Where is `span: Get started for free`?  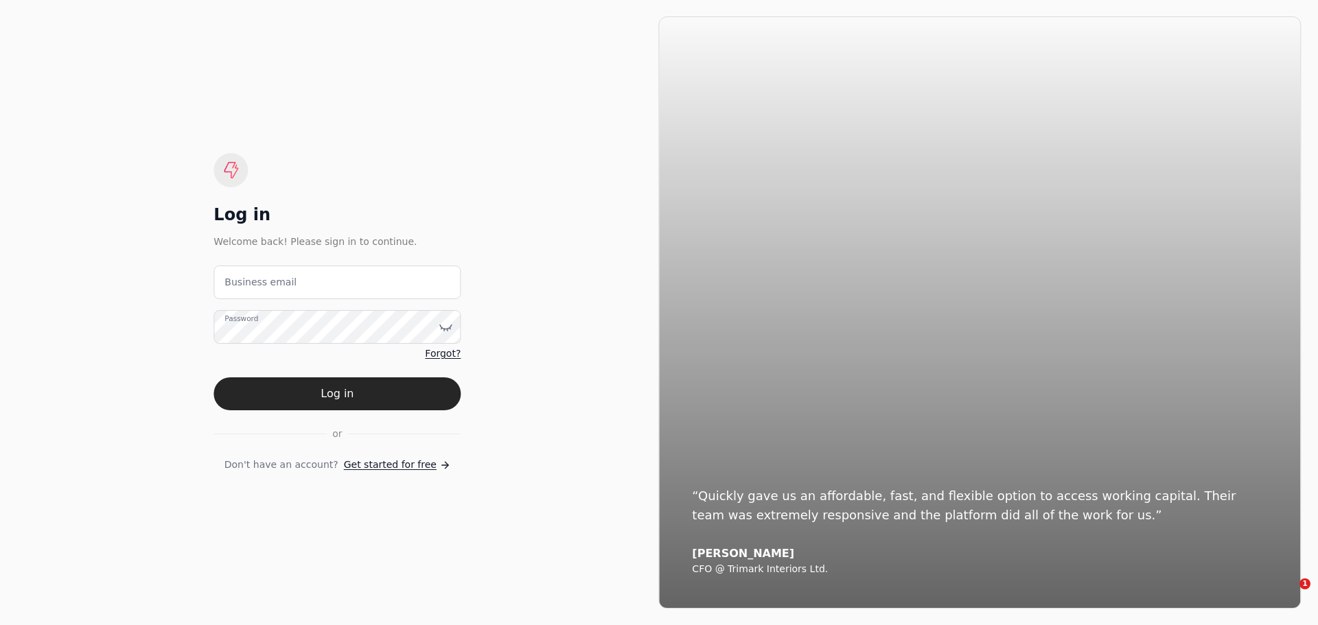
span: Get started for free is located at coordinates (390, 465).